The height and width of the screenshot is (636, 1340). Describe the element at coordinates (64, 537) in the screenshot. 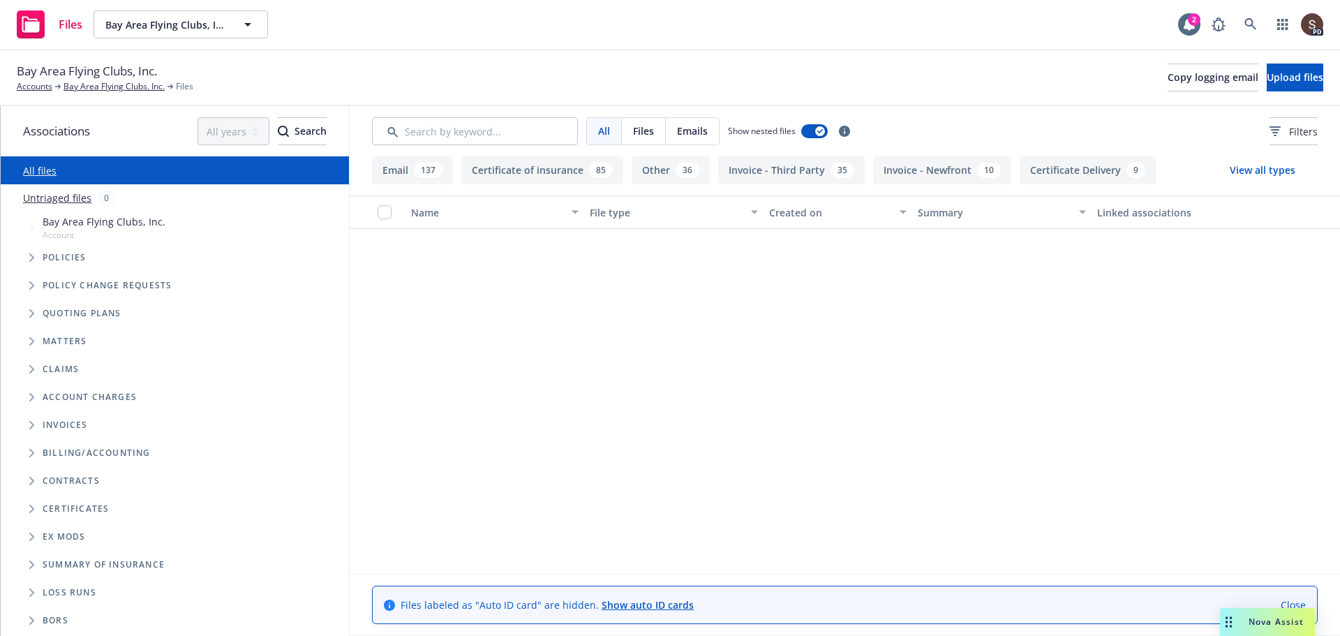

I see `span: Ex Mods` at that location.